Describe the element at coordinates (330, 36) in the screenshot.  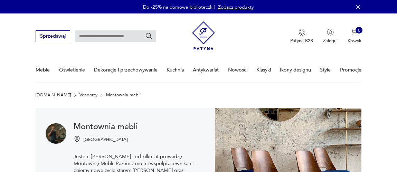
I see `button: Zaloguj` at that location.